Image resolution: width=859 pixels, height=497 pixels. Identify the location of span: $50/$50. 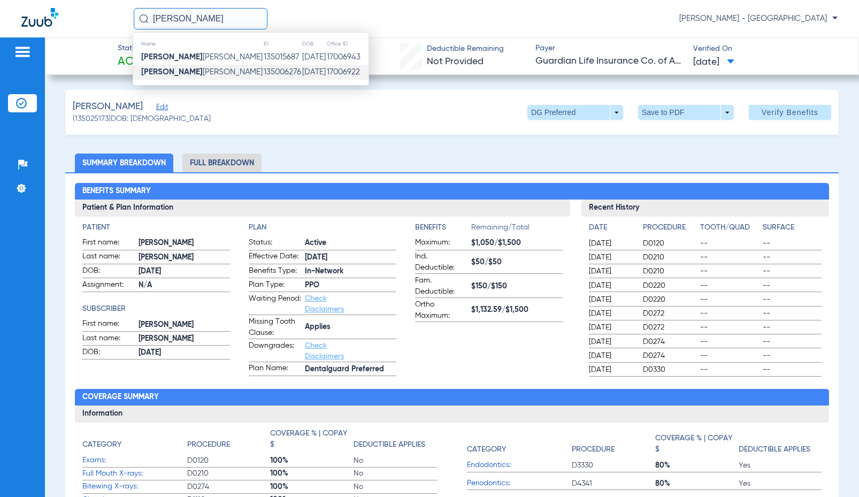
(516, 262).